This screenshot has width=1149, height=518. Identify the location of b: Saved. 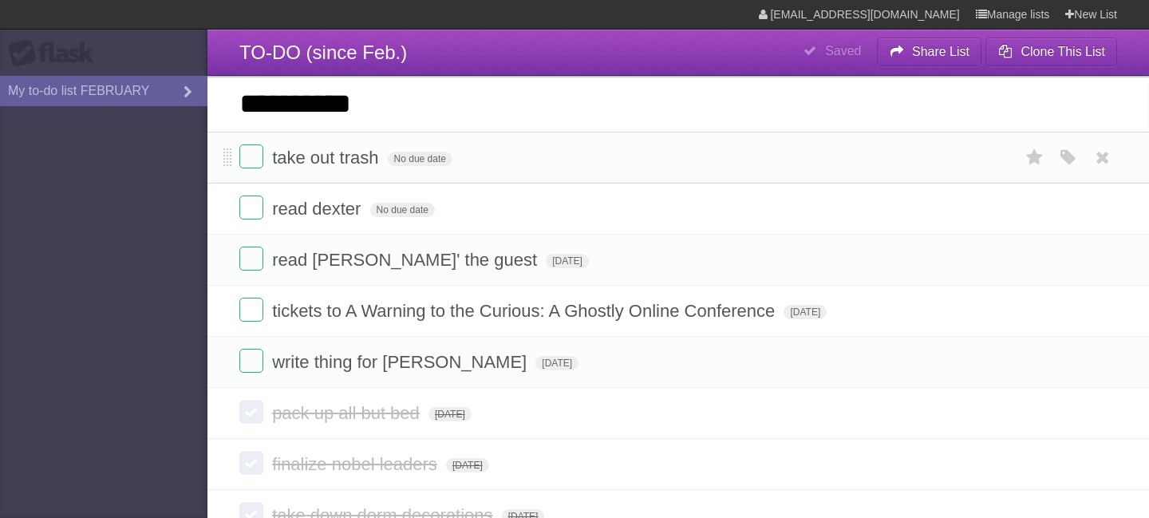
(842, 50).